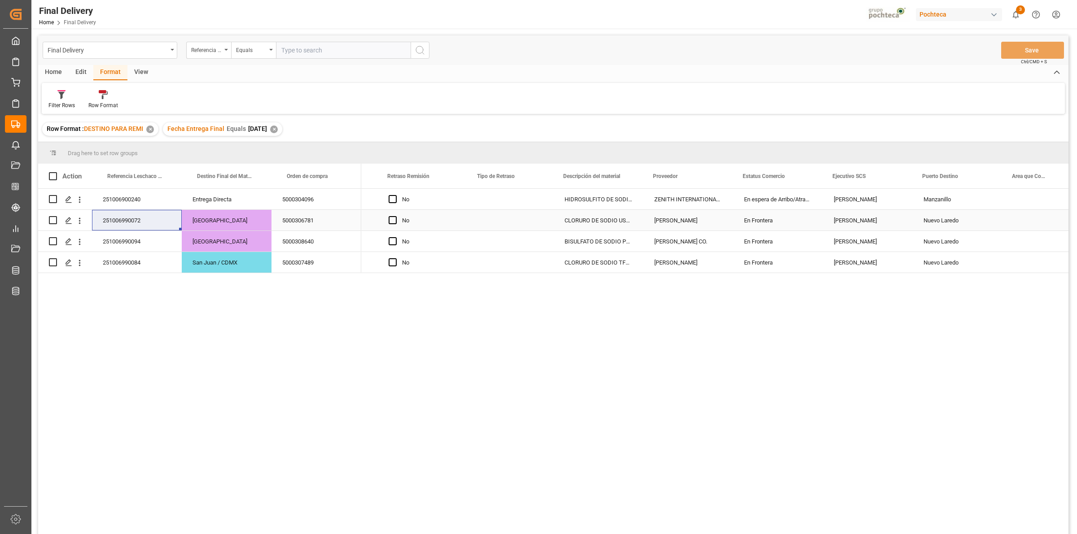 Image resolution: width=1077 pixels, height=534 pixels. Describe the element at coordinates (496, 176) in the screenshot. I see `span: Tipo de Retraso` at that location.